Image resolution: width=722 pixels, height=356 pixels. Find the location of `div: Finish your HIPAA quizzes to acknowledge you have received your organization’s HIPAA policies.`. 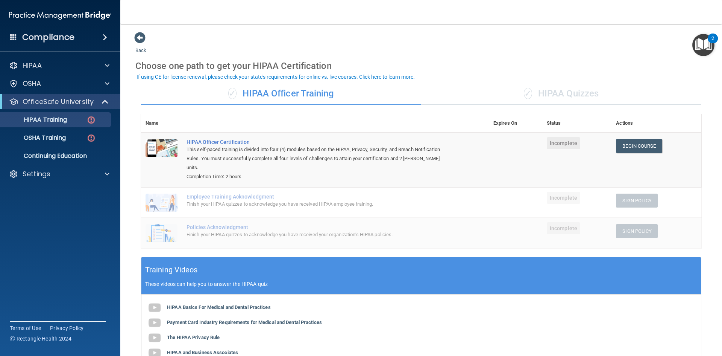

div: Finish your HIPAA quizzes to acknowledge you have received your organization’s HIPAA policies. is located at coordinates (319, 234).